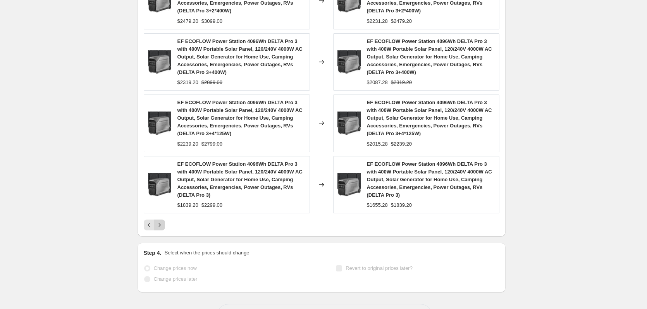  Describe the element at coordinates (377, 144) in the screenshot. I see `div: $2015.28` at that location.